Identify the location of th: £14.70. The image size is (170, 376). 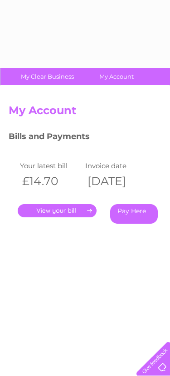
(50, 181).